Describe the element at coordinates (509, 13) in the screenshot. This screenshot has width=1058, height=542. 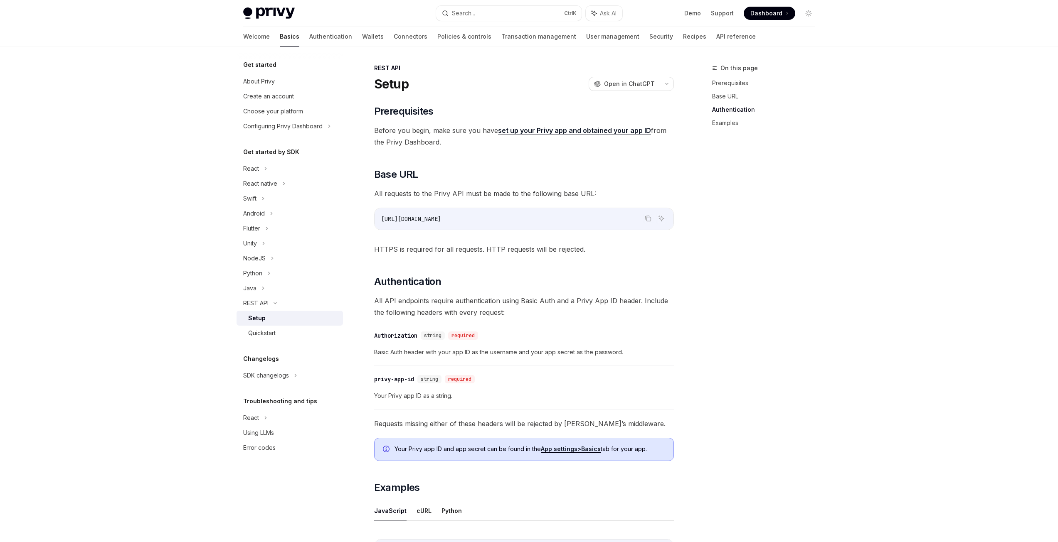
I see `button: Search...CtrlK` at that location.